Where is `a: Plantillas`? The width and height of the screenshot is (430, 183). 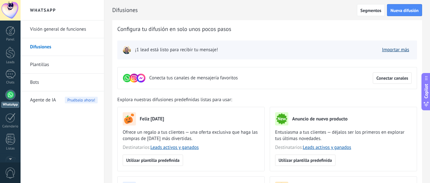 a: Plantillas is located at coordinates (64, 65).